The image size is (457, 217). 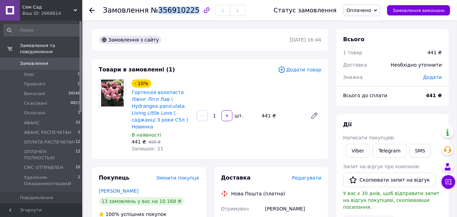 What do you see at coordinates (305, 10) in the screenshot?
I see `div: Статус замовлення` at bounding box center [305, 10].